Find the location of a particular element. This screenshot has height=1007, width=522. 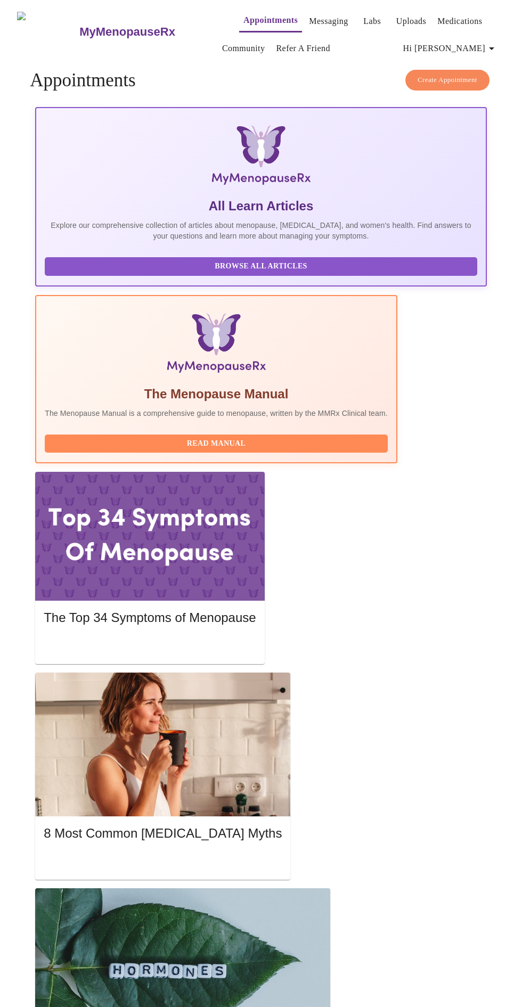

p: The Menopause Manual is a comprehensive guide to menopause, written by the MMRx Clinical team. is located at coordinates (216, 413).